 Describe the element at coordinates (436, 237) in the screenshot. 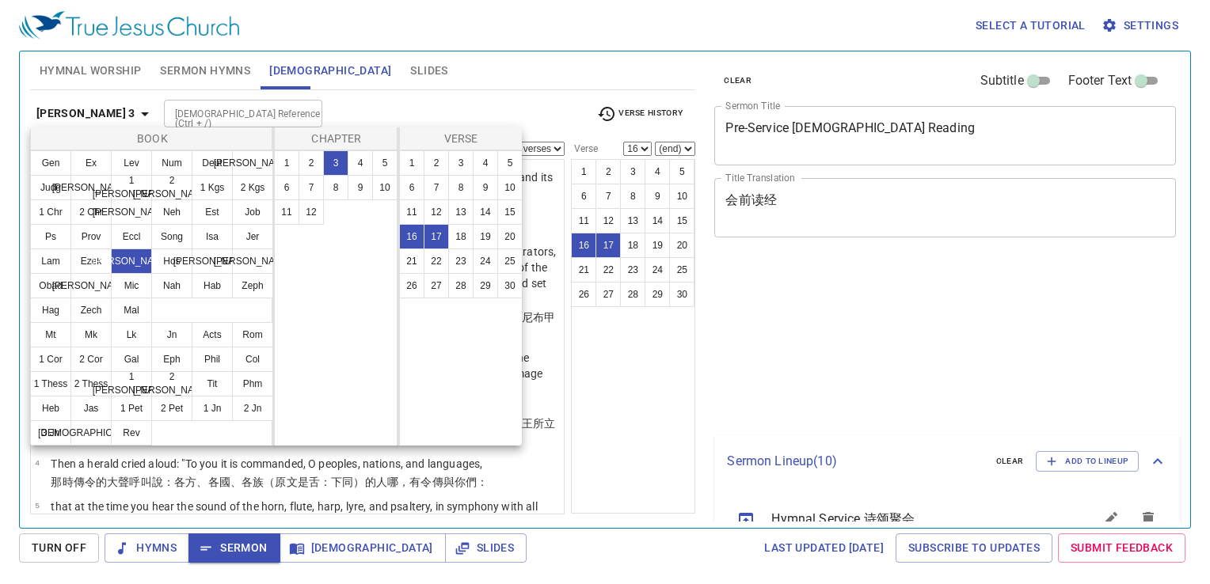

I see `button: 17` at that location.